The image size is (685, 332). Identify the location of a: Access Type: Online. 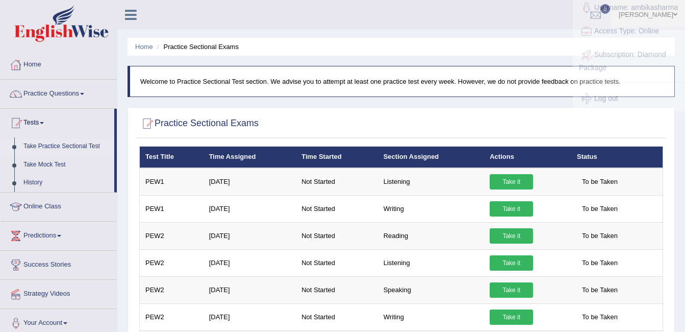
(629, 65).